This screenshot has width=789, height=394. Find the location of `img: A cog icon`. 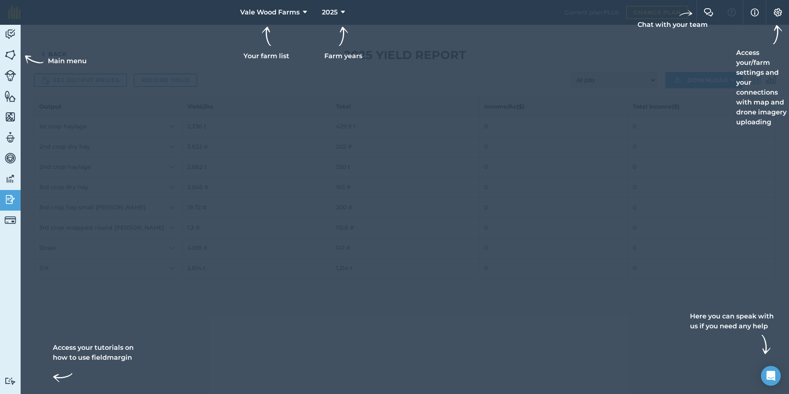

img: A cog icon is located at coordinates (778, 12).